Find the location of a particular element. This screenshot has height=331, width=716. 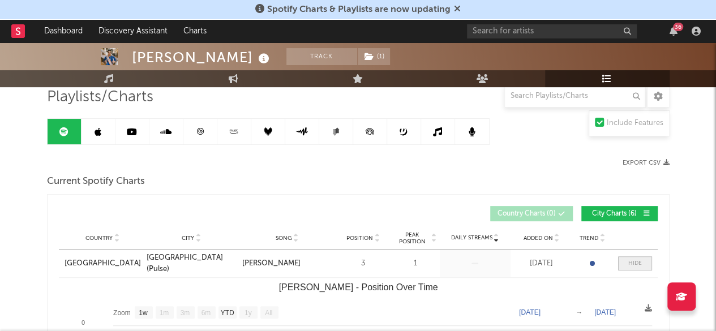

button: Export CSV is located at coordinates (646, 163).